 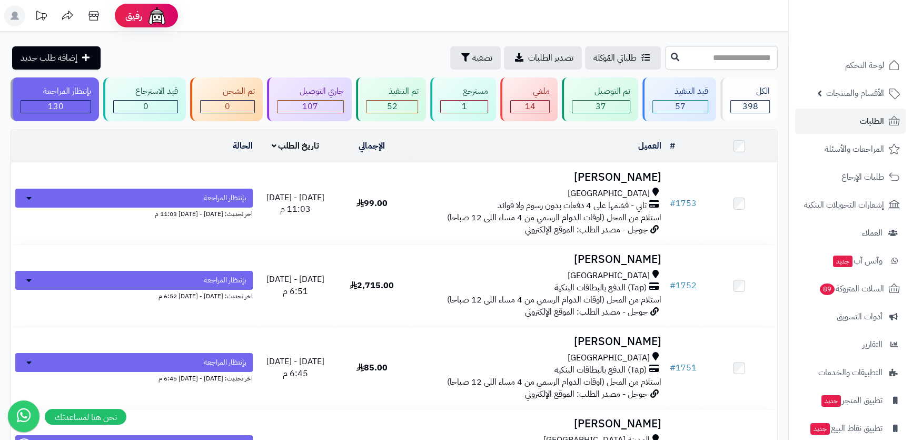 What do you see at coordinates (55, 99) in the screenshot?
I see `a: بإنتظار المراجعة 130` at bounding box center [55, 99].